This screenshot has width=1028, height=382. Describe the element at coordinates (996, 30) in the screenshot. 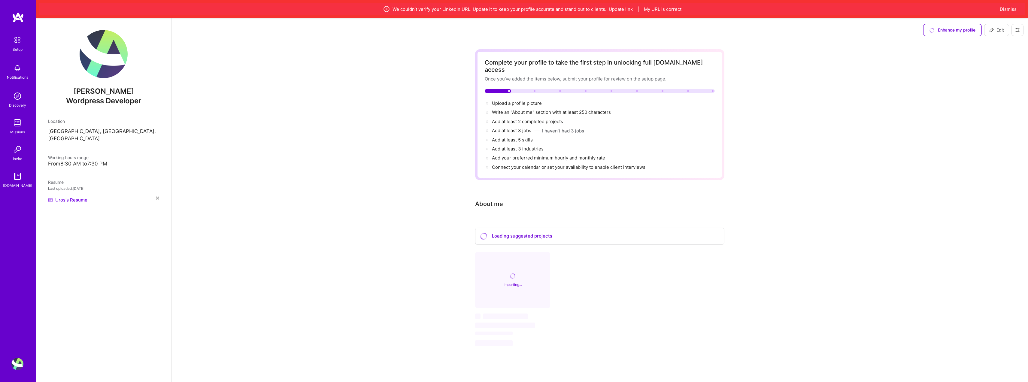

I see `span: Edit` at that location.